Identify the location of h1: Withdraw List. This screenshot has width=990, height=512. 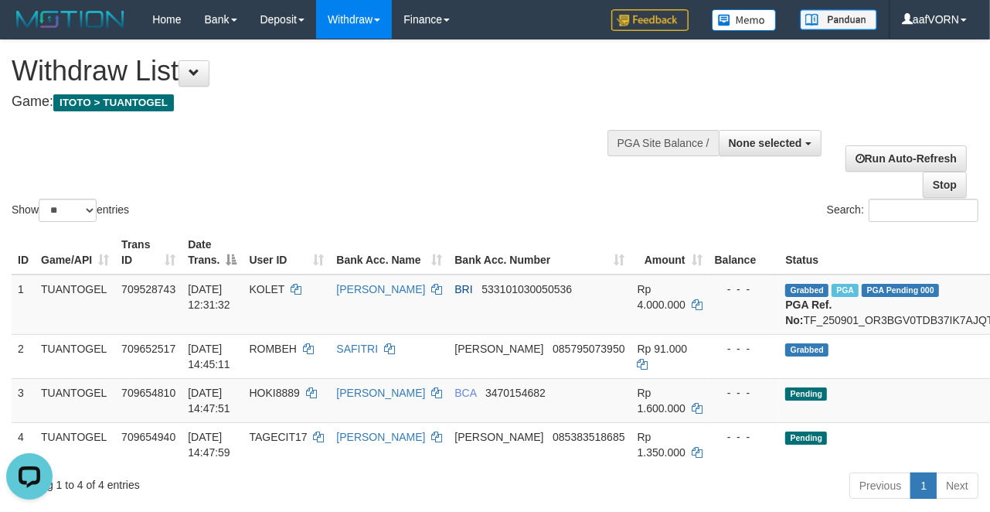
(328, 71).